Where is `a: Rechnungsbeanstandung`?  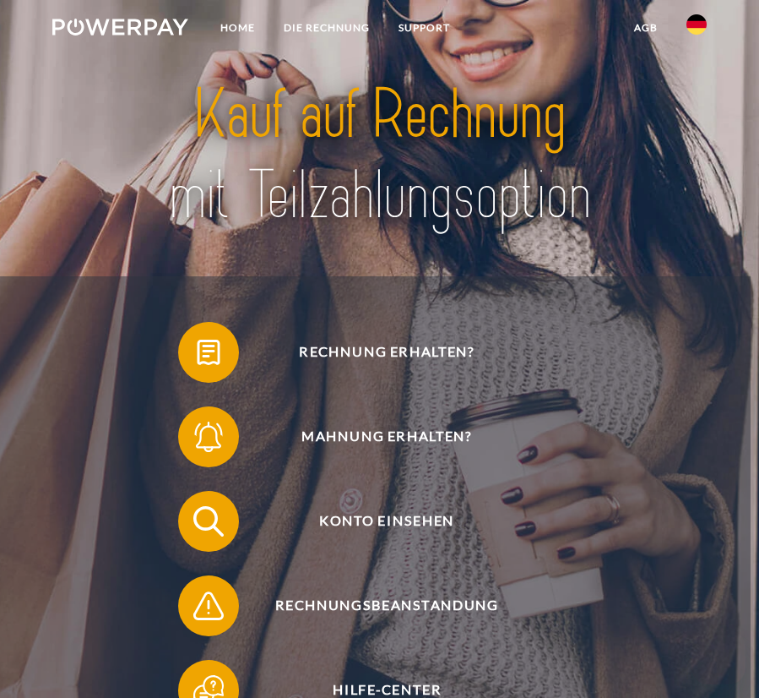 a: Rechnungsbeanstandung is located at coordinates (376, 606).